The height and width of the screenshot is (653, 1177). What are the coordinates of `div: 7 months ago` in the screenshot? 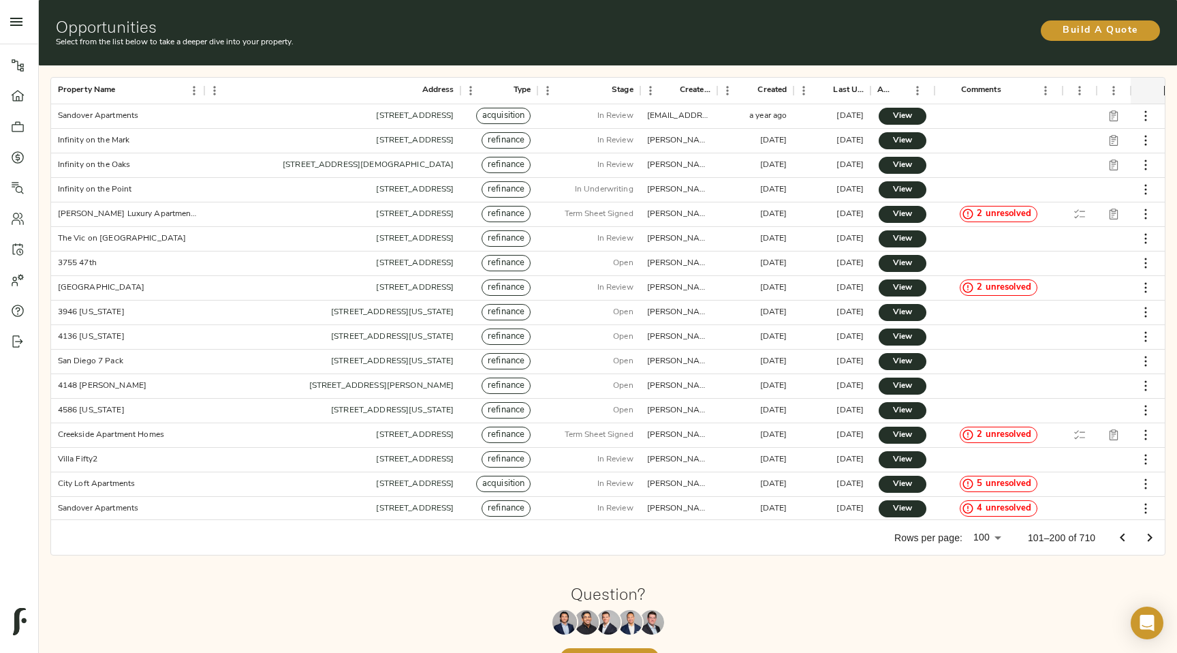 It's located at (774, 435).